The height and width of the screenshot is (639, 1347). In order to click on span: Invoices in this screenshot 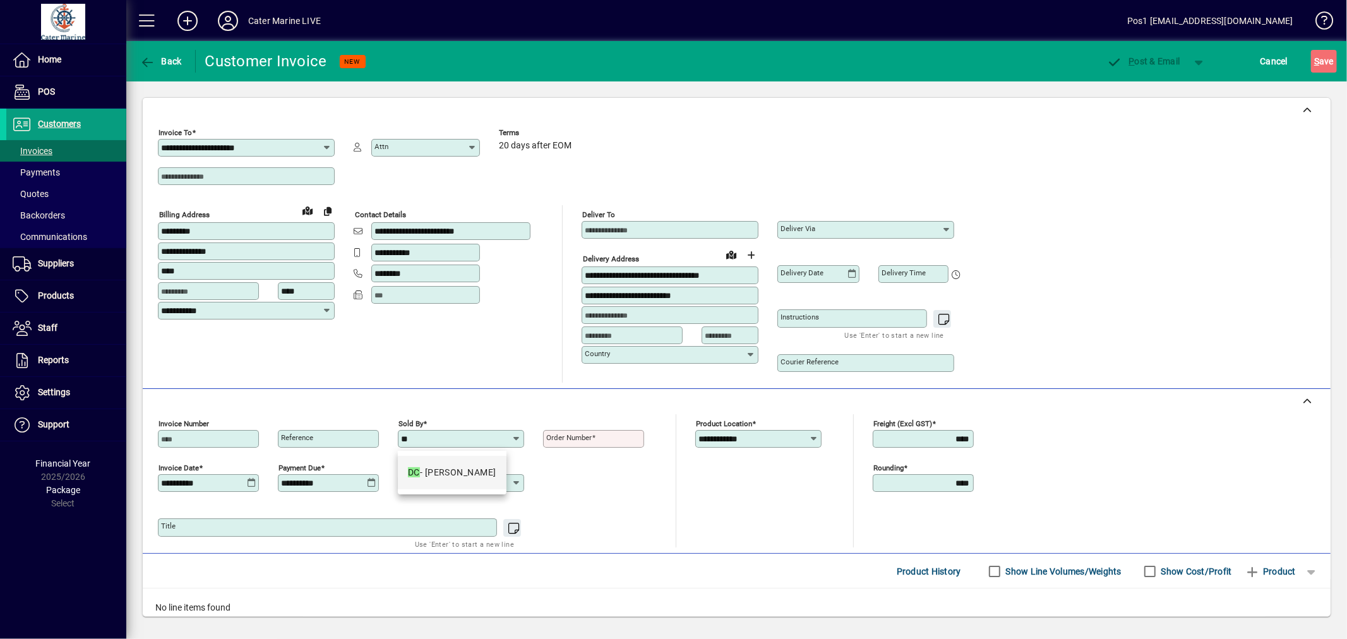, I will do `click(32, 151)`.